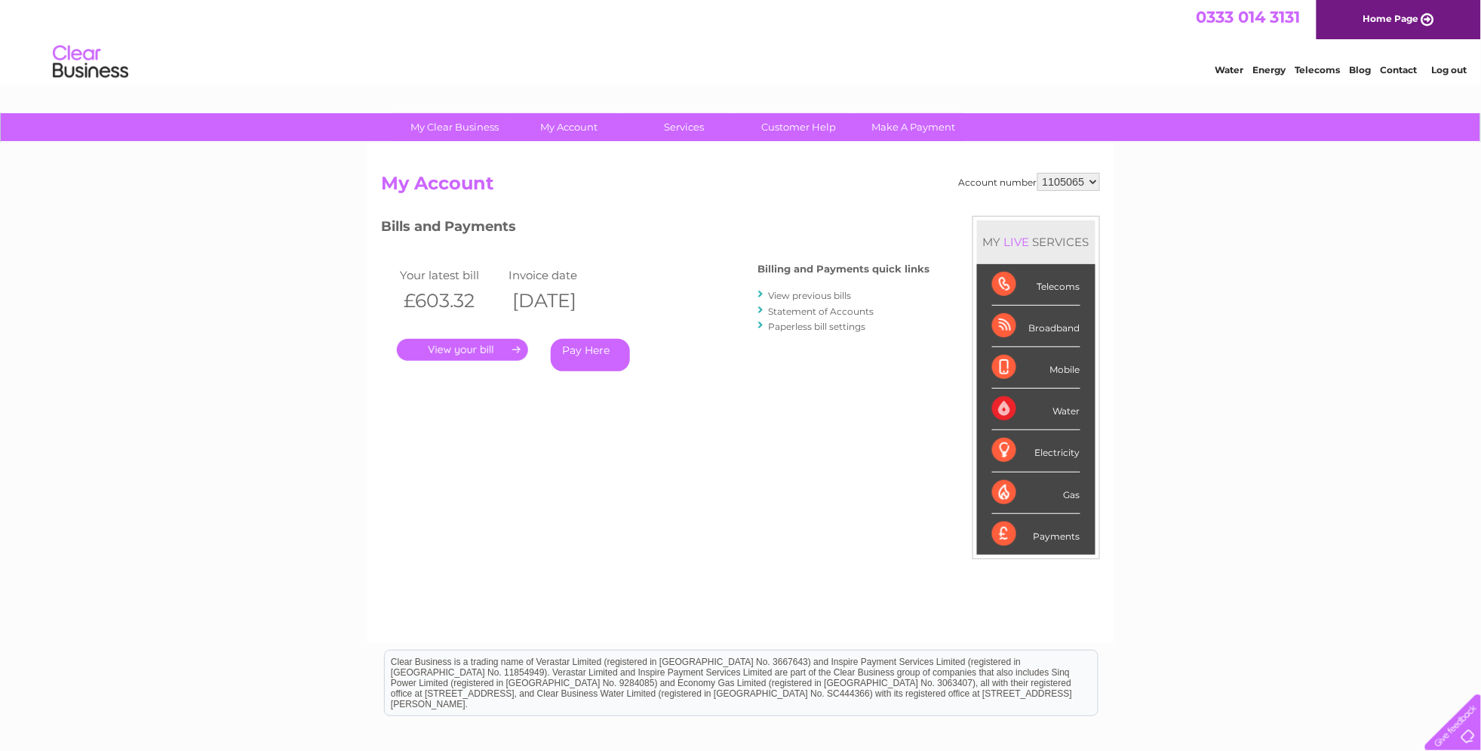 Image resolution: width=1481 pixels, height=751 pixels. Describe the element at coordinates (683, 127) in the screenshot. I see `a: Services` at that location.